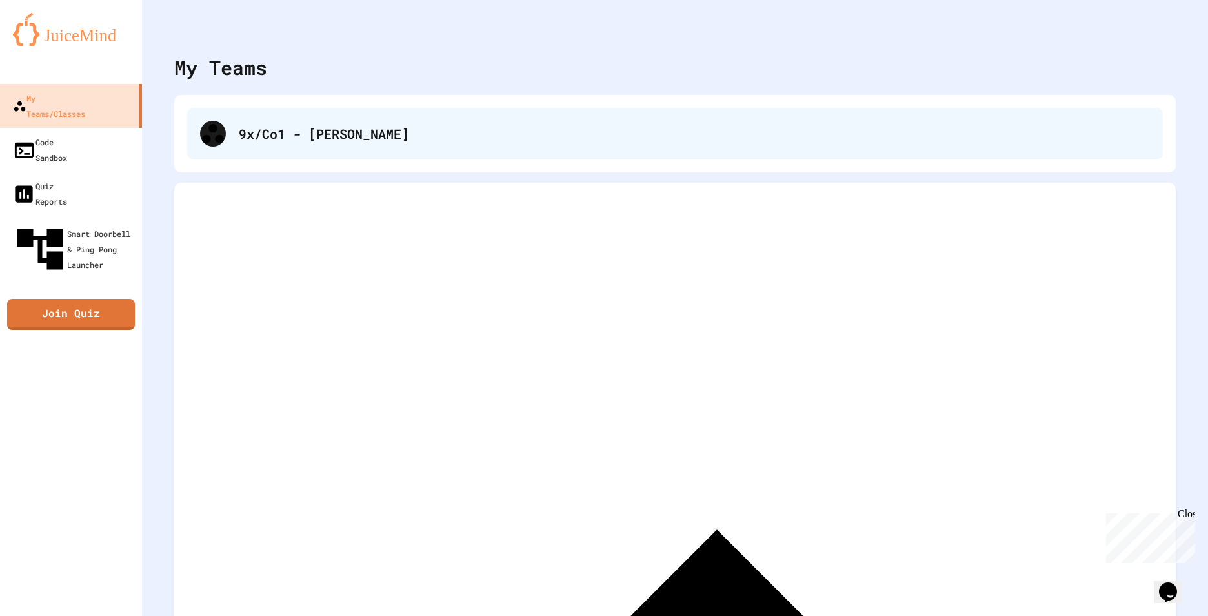 The width and height of the screenshot is (1208, 616). What do you see at coordinates (221, 67) in the screenshot?
I see `div: My Teams` at bounding box center [221, 67].